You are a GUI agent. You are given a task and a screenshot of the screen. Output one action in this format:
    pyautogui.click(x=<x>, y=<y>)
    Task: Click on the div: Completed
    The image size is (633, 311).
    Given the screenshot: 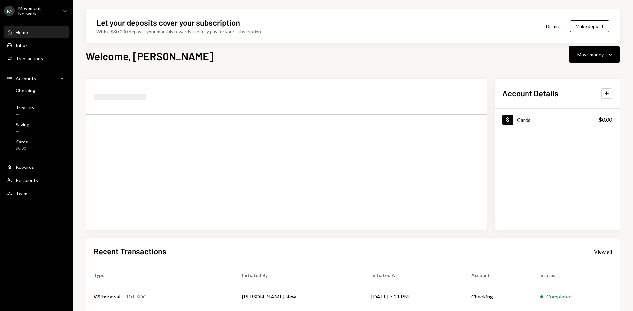 What is the action you would take?
    pyautogui.click(x=558, y=297)
    